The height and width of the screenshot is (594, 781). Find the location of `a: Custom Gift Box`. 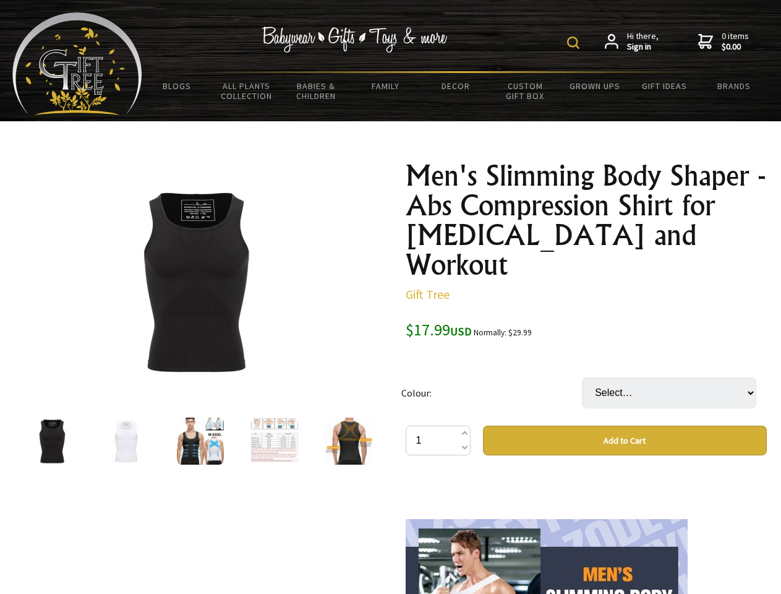

a: Custom Gift Box is located at coordinates (525, 91).